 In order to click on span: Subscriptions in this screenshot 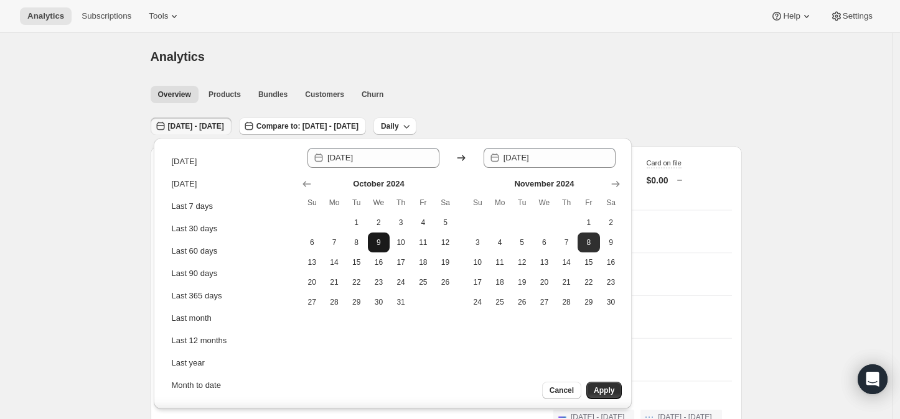, I will do `click(106, 16)`.